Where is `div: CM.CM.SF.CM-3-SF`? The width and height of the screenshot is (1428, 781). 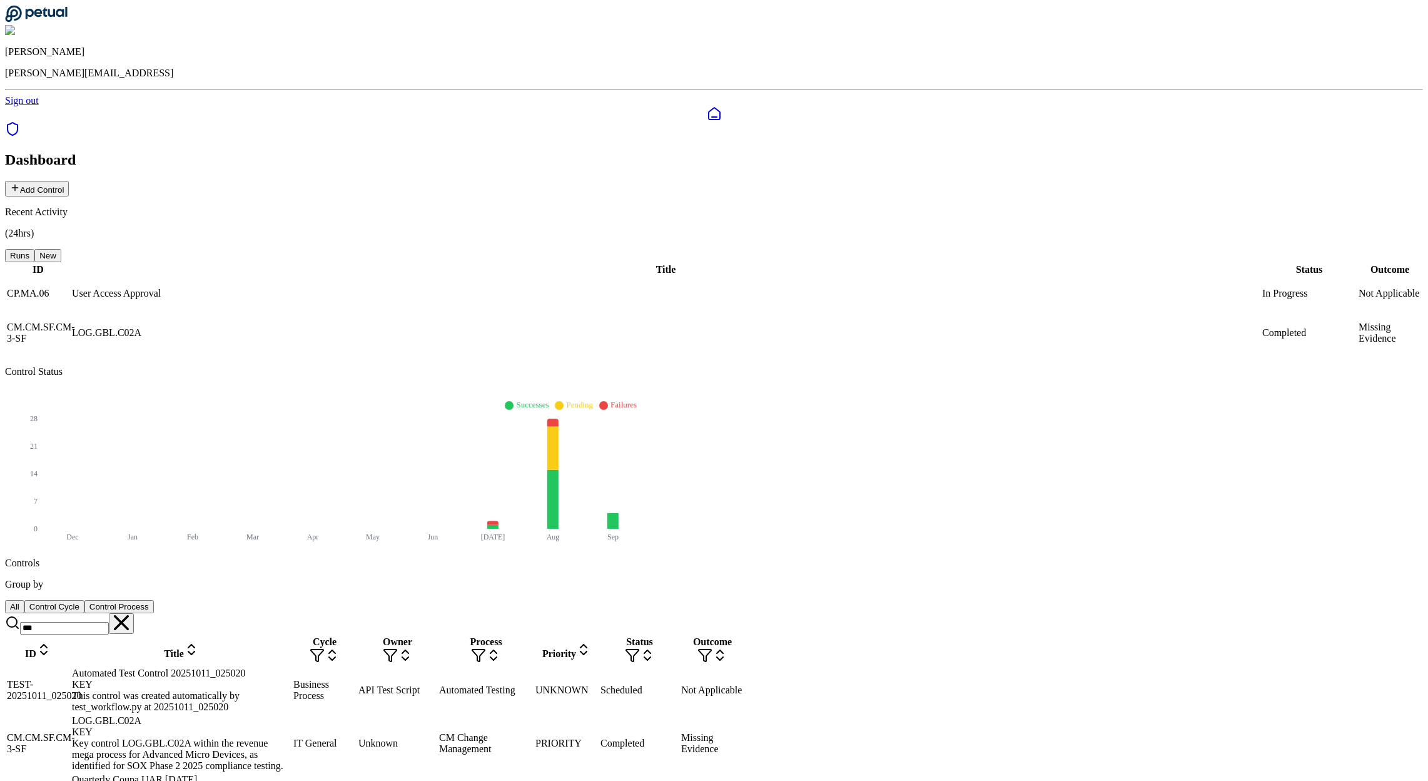 div: CM.CM.SF.CM-3-SF is located at coordinates (38, 743).